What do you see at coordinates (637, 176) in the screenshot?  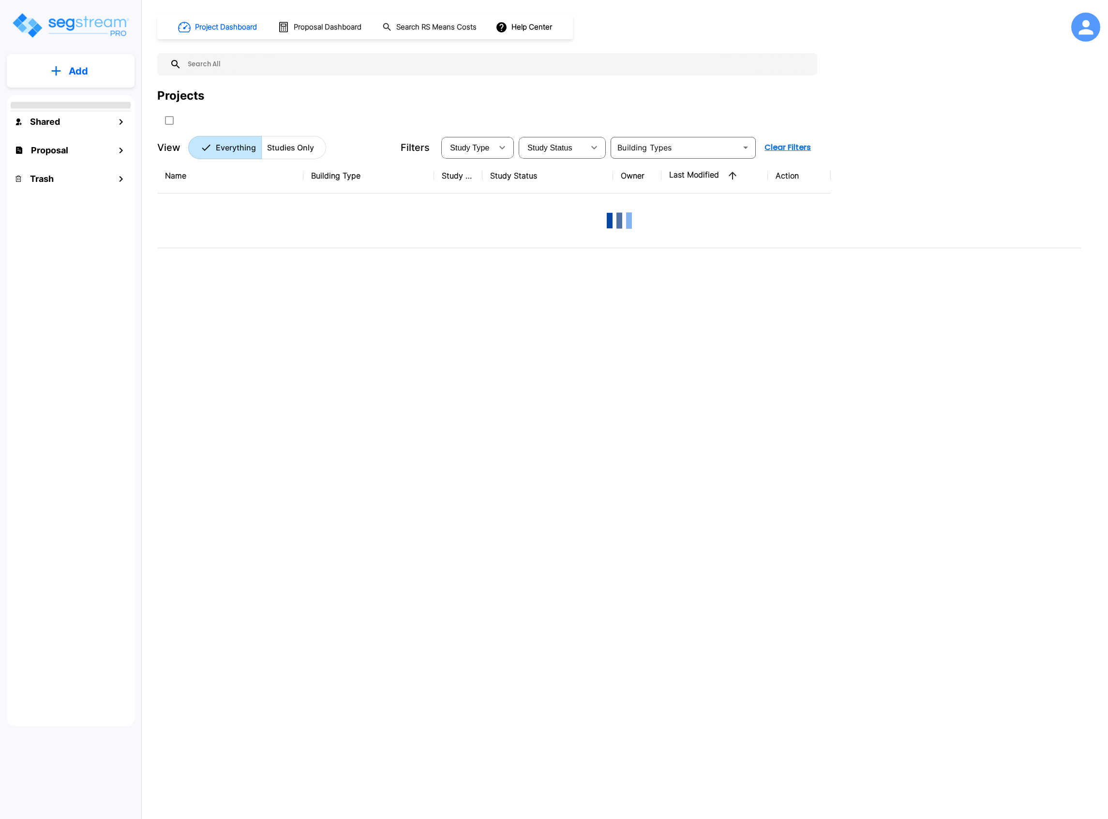 I see `th: Owner` at bounding box center [637, 176].